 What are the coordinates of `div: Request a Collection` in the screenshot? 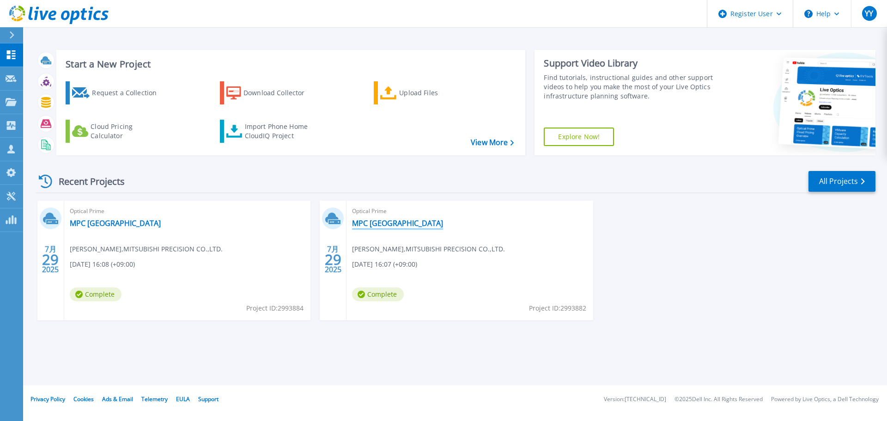 It's located at (129, 93).